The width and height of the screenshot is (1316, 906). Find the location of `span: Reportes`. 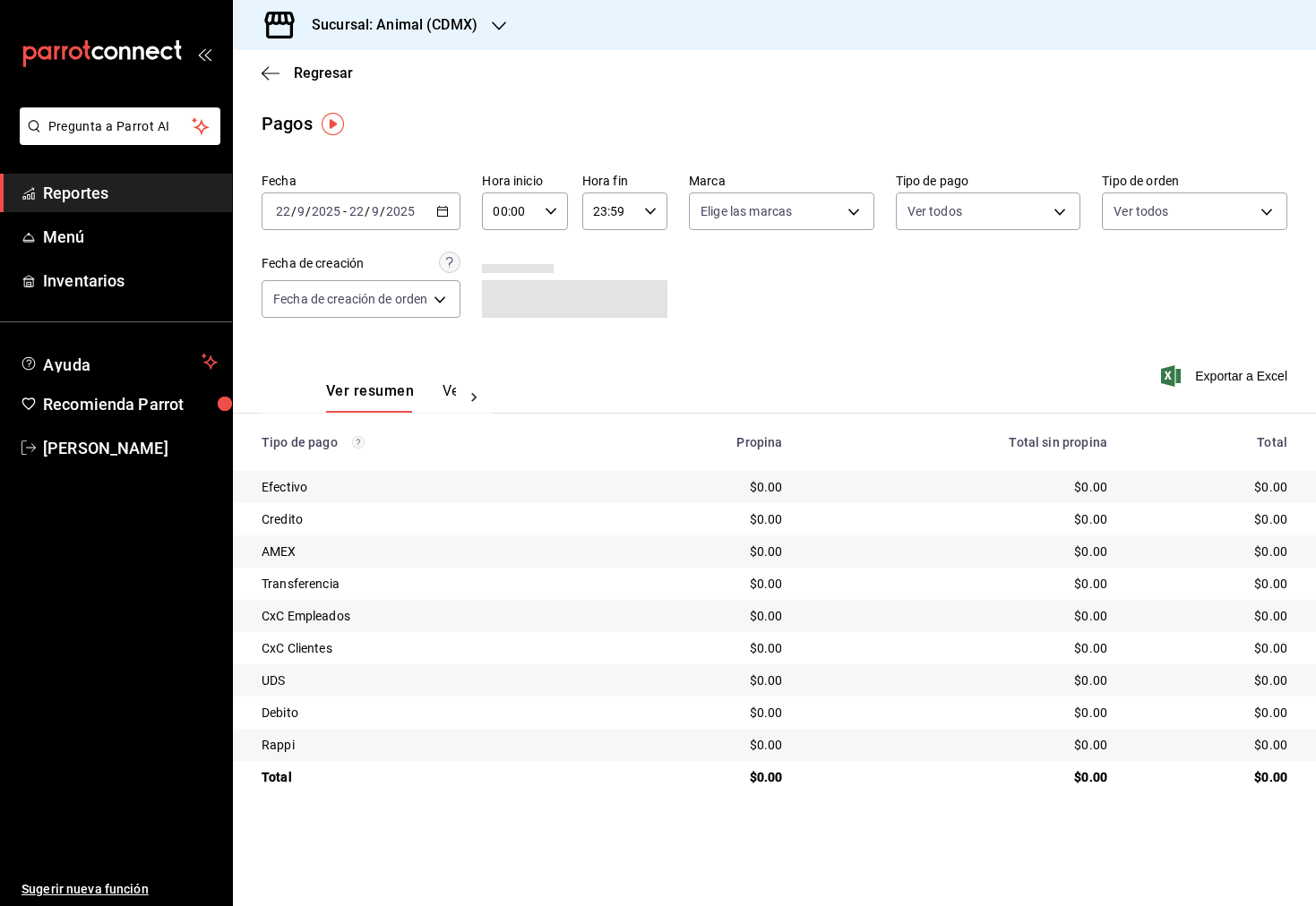

span: Reportes is located at coordinates (130, 193).